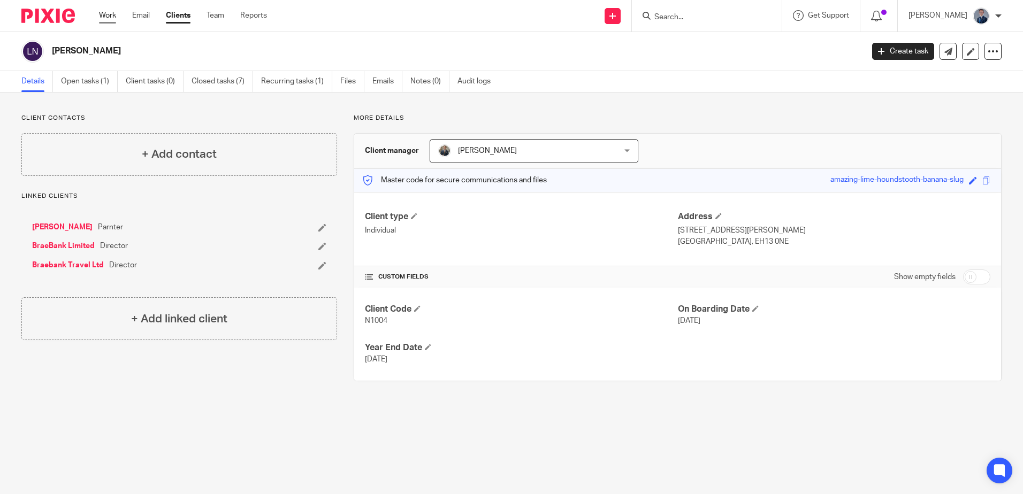 This screenshot has width=1023, height=494. What do you see at coordinates (981, 16) in the screenshot?
I see `img: DSC05254%20(1).jpg` at bounding box center [981, 16].